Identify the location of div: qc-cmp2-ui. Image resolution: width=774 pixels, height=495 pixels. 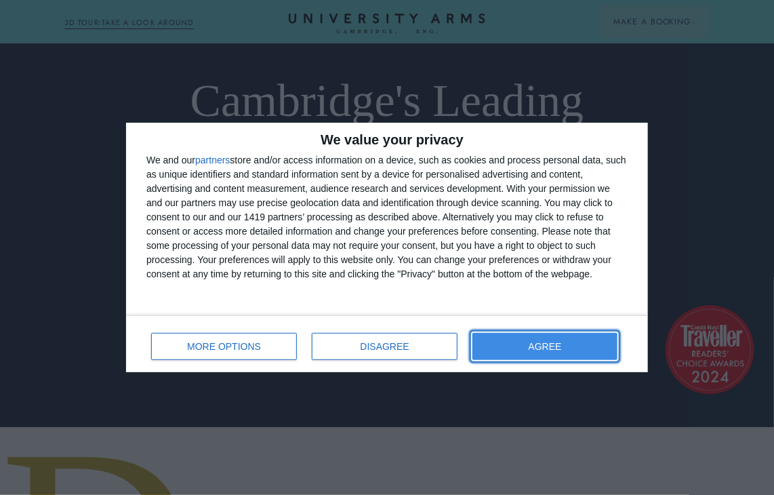
(387, 247).